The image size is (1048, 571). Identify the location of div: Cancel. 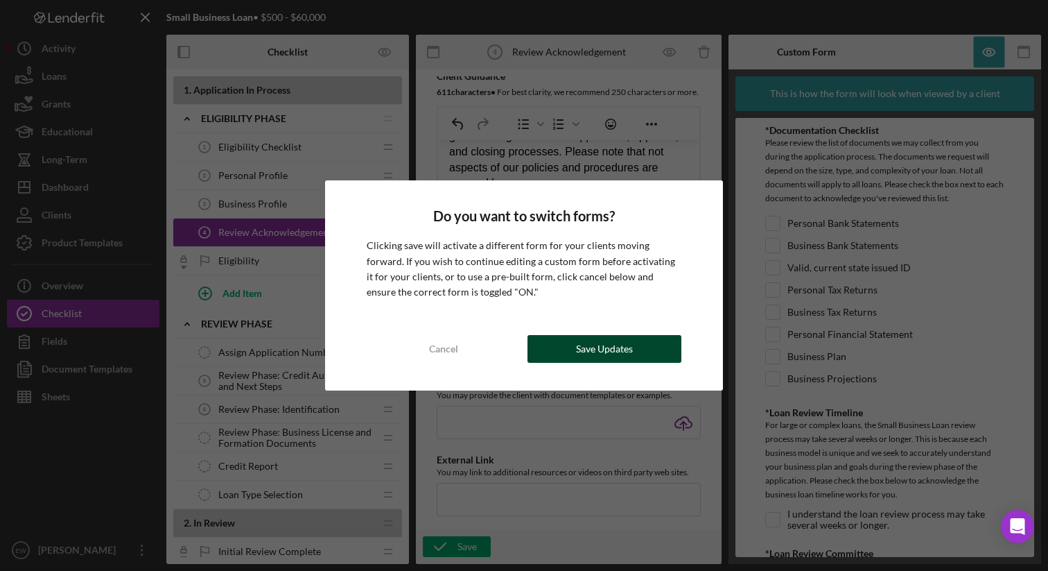
(444, 349).